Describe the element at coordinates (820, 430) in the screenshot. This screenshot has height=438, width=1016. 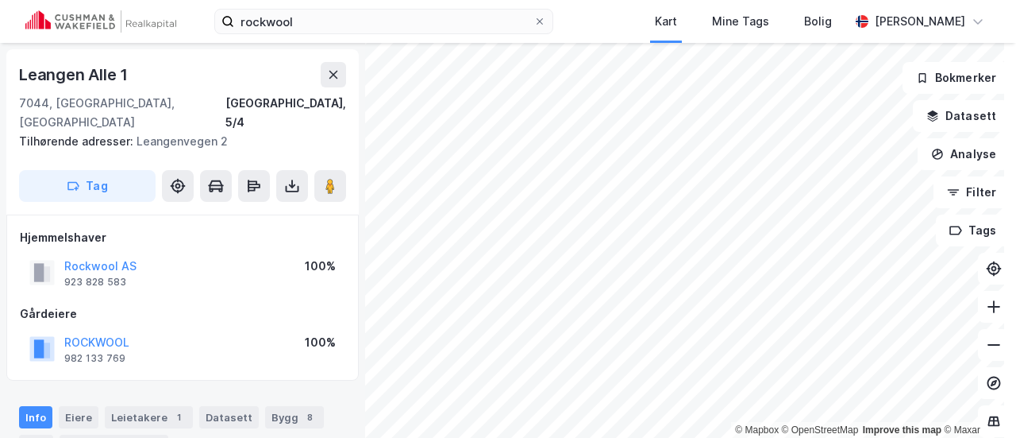
I see `a: OpenStreetMap` at that location.